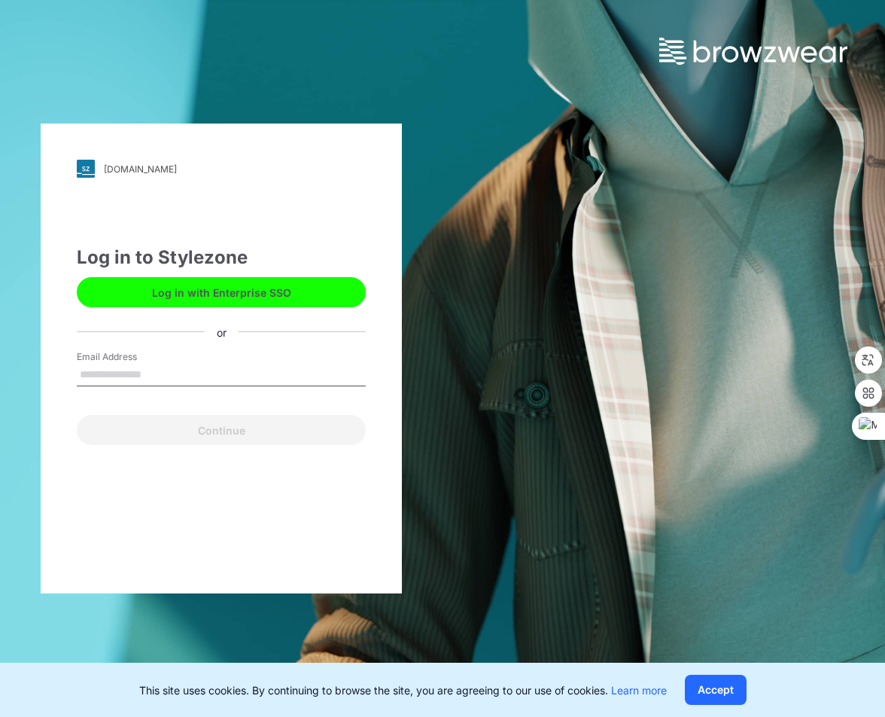  Describe the element at coordinates (403, 690) in the screenshot. I see `p: This site uses cookies. By continuing to browse the site, you are agreeing to our use of cookies.` at that location.